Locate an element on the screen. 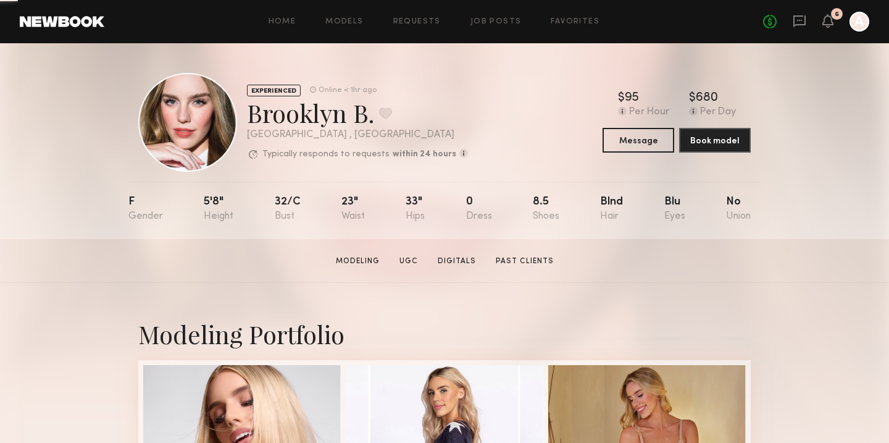 The image size is (889, 443). a: Modeling is located at coordinates (357, 261).